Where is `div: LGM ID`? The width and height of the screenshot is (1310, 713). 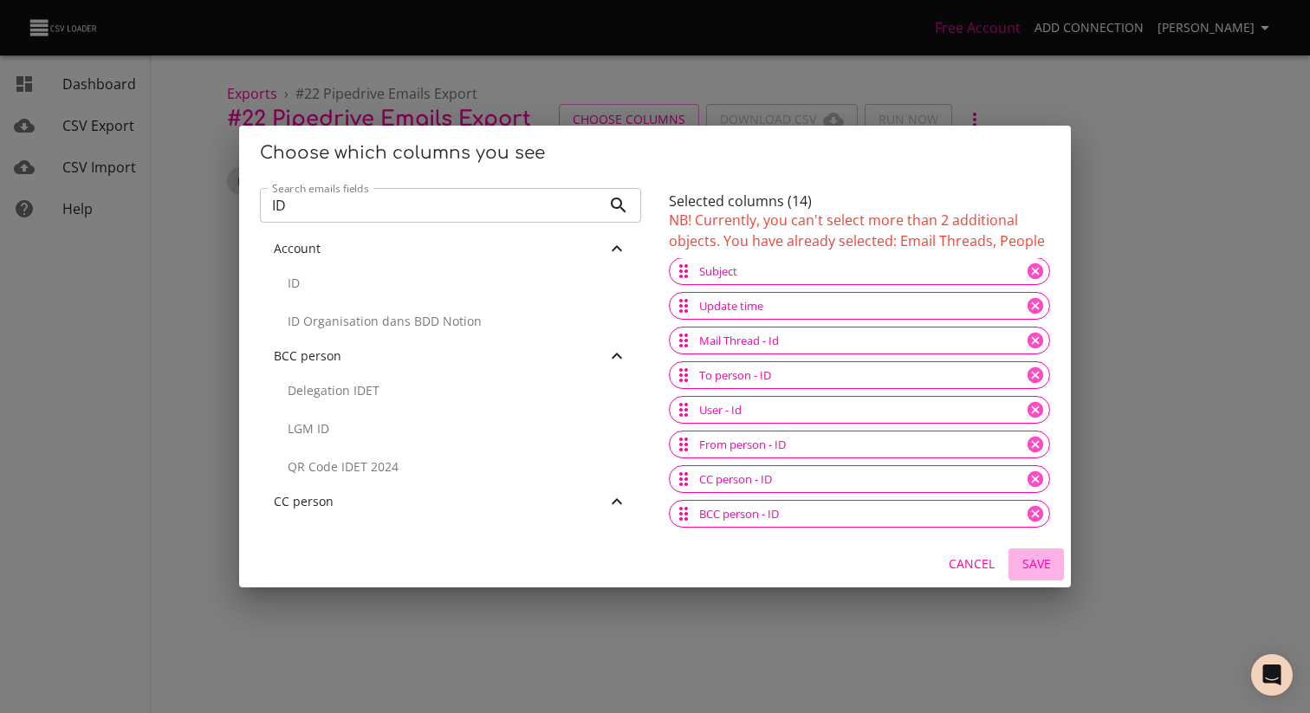 div: LGM ID is located at coordinates (451, 429).